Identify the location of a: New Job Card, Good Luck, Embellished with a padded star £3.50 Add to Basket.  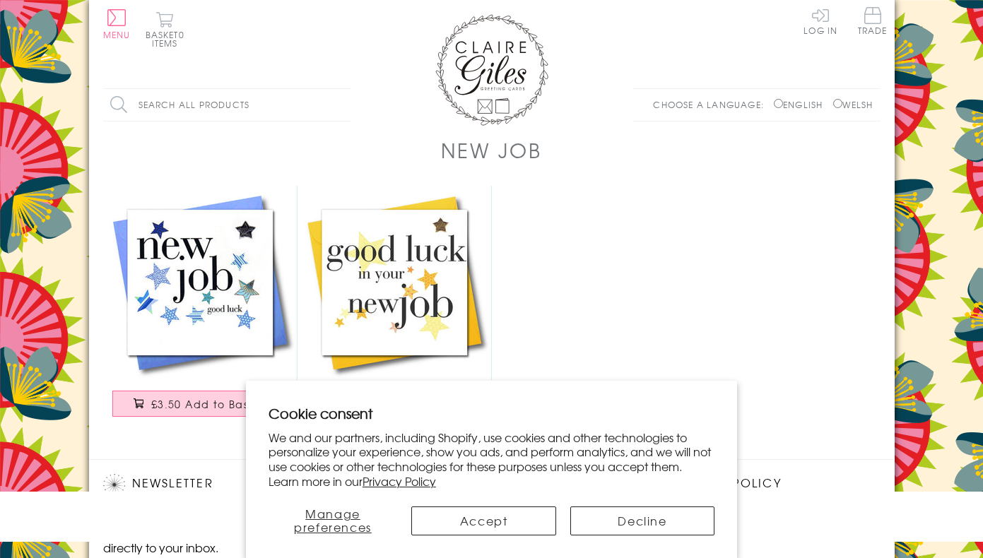
(394, 308).